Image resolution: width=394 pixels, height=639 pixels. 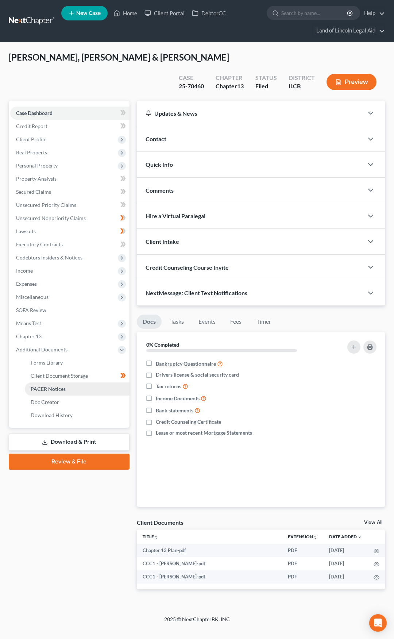 I want to click on span: Credit Counseling Course Invite, so click(x=187, y=267).